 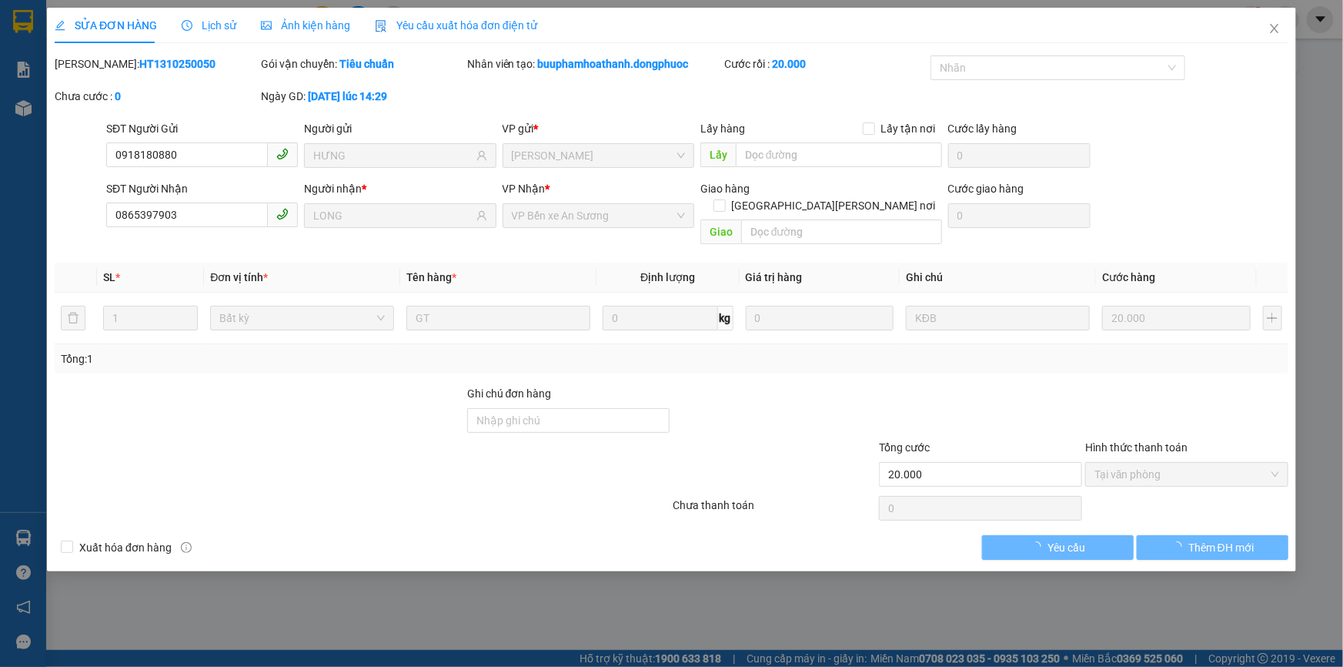 I want to click on th: Ghi chú, so click(x=997, y=277).